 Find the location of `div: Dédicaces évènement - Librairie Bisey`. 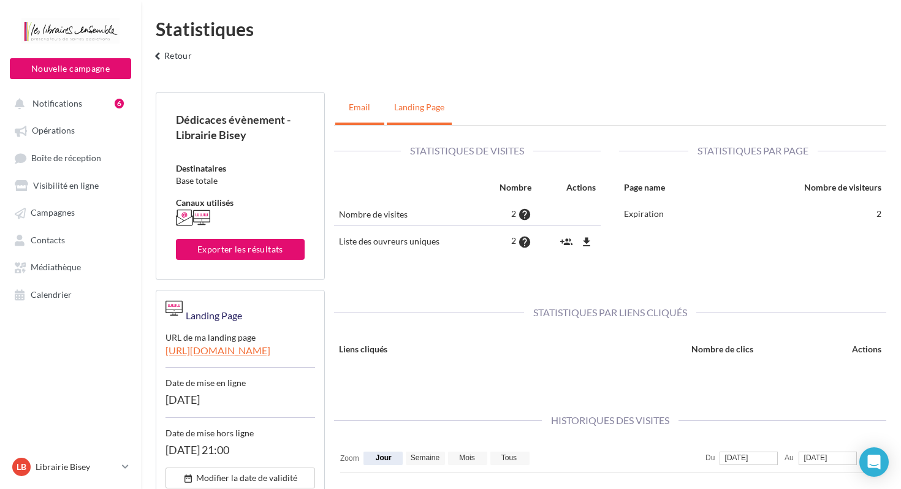

div: Dédicaces évènement - Librairie Bisey is located at coordinates (240, 127).